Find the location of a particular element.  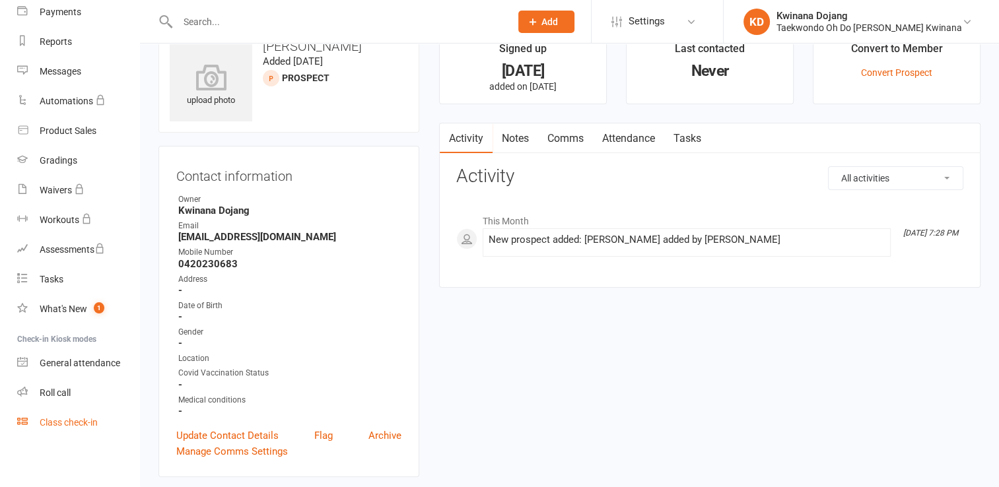

div: upload photo is located at coordinates (211, 86).